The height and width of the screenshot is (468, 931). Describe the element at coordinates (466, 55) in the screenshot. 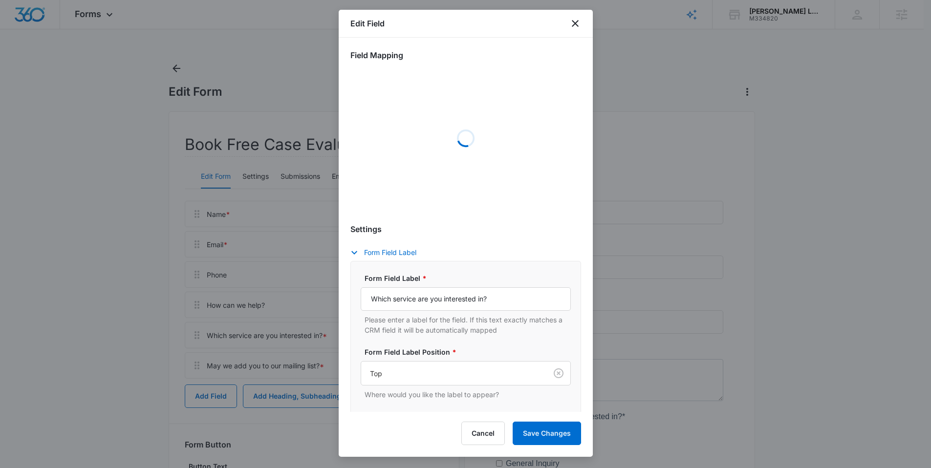

I see `h3: Field Mapping` at that location.